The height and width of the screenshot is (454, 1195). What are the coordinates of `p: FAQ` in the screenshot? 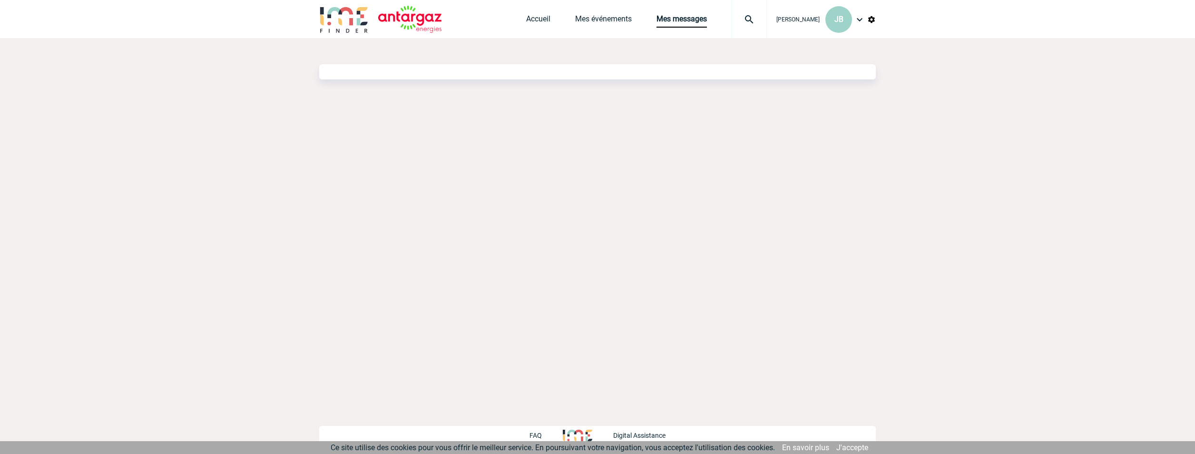 It's located at (536, 435).